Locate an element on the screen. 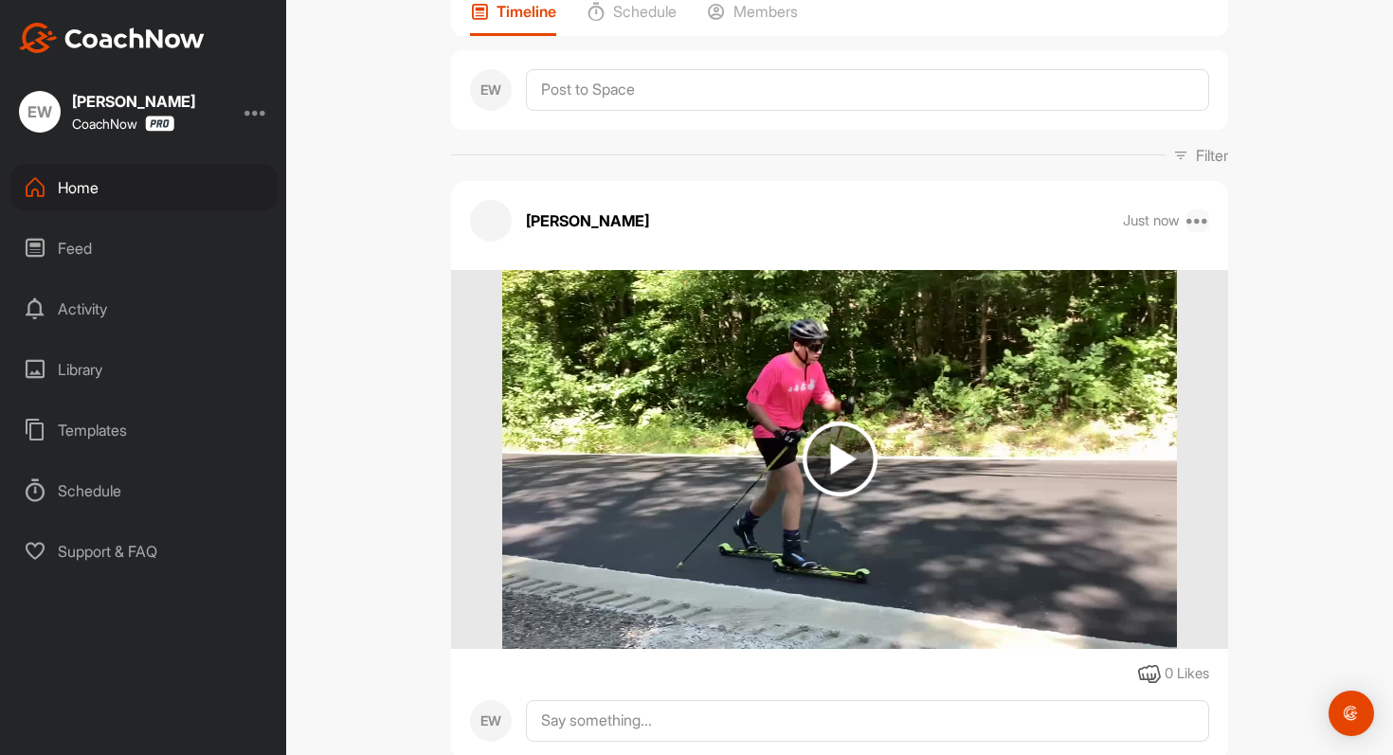 The image size is (1393, 755). p: Members is located at coordinates (765, 11).